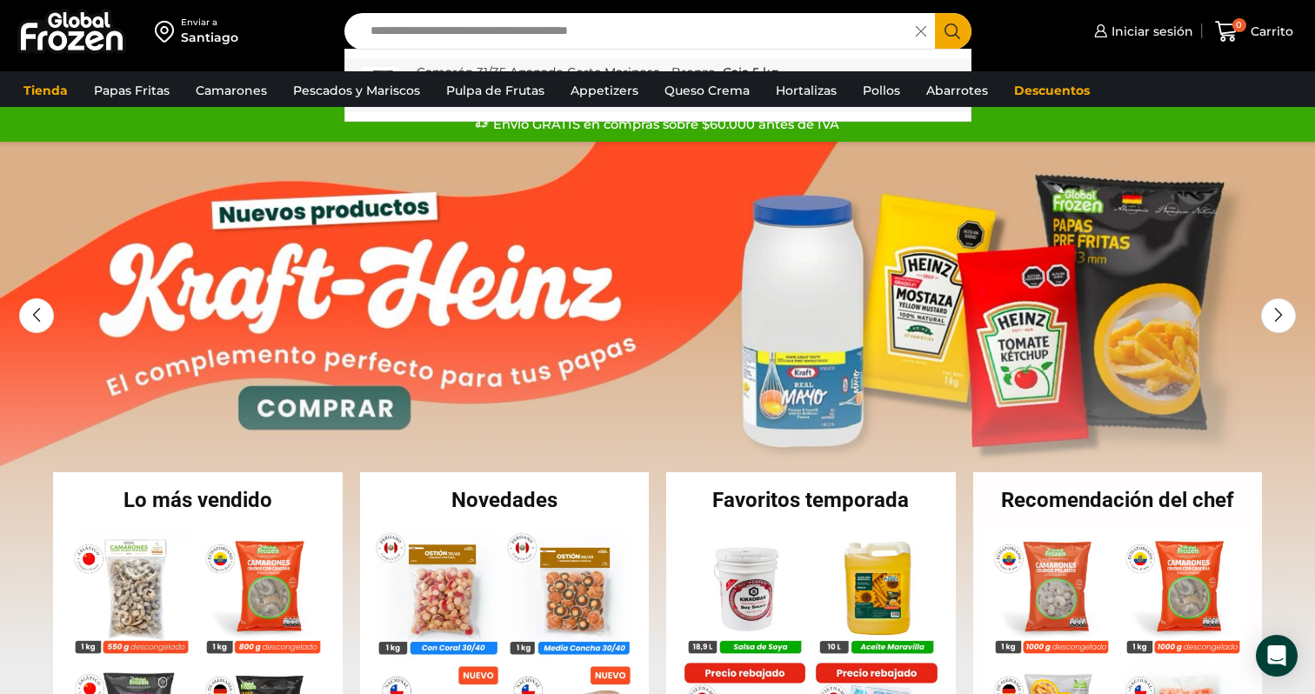 This screenshot has height=694, width=1315. Describe the element at coordinates (131, 90) in the screenshot. I see `a: Papas Fritas` at that location.